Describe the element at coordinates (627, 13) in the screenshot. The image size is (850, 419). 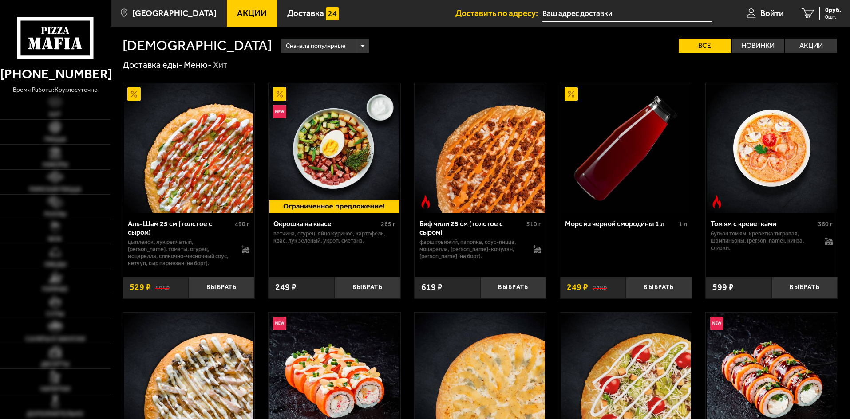
I see `input: Ваш адрес доставки` at that location.